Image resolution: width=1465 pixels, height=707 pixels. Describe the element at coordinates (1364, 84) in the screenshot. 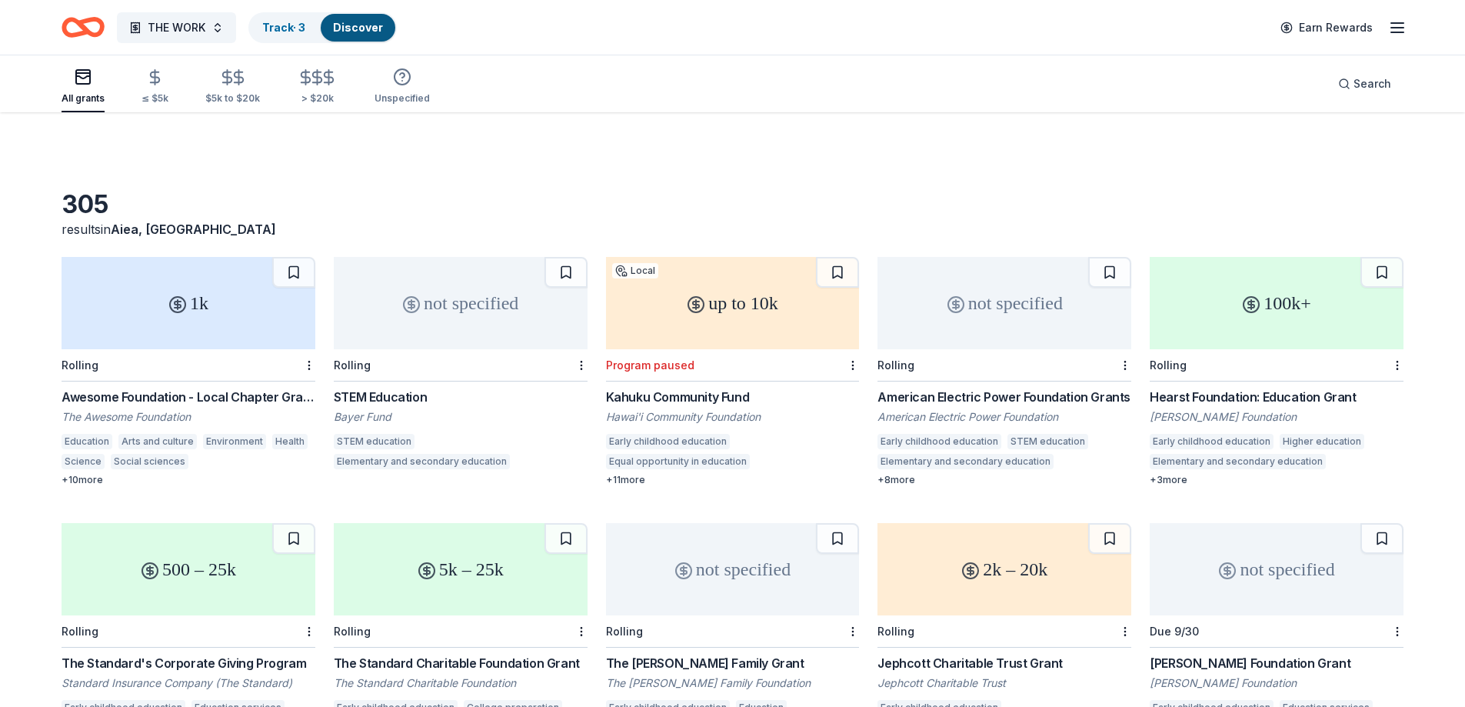

I see `button: Search` at that location.